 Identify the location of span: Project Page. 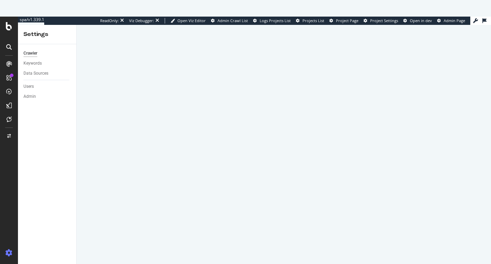
(347, 20).